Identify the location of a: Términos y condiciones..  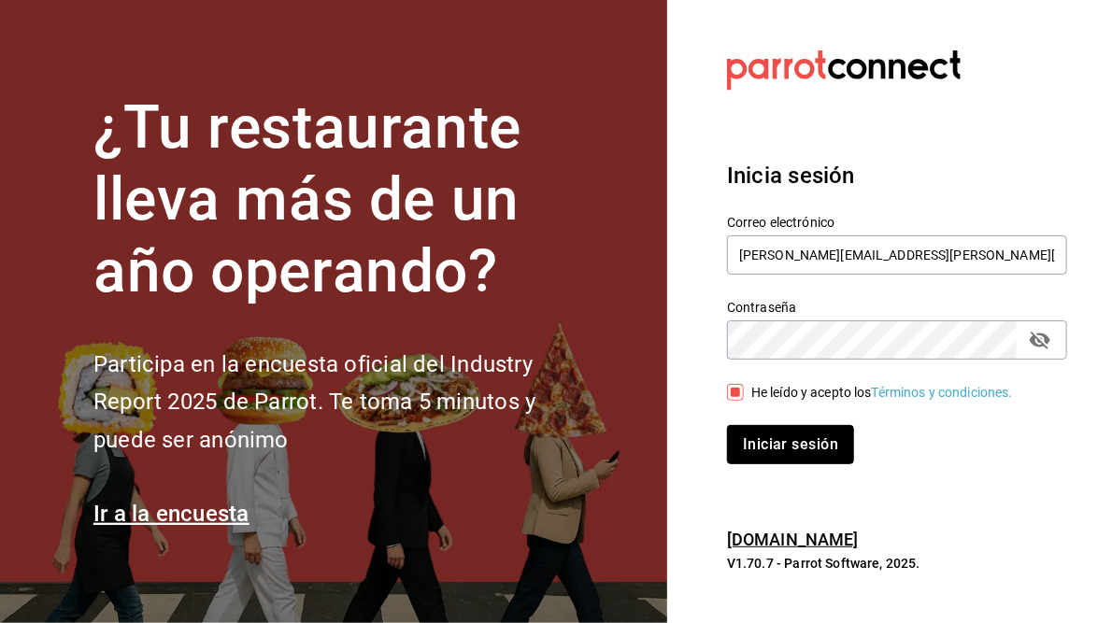
(942, 392).